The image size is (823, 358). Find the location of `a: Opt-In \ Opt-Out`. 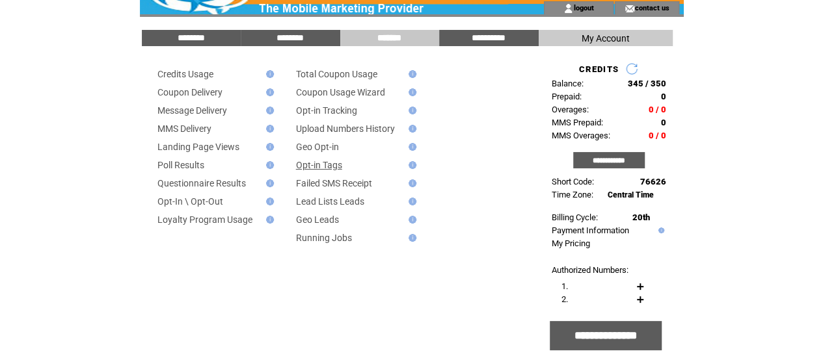

a: Opt-In \ Opt-Out is located at coordinates (190, 202).